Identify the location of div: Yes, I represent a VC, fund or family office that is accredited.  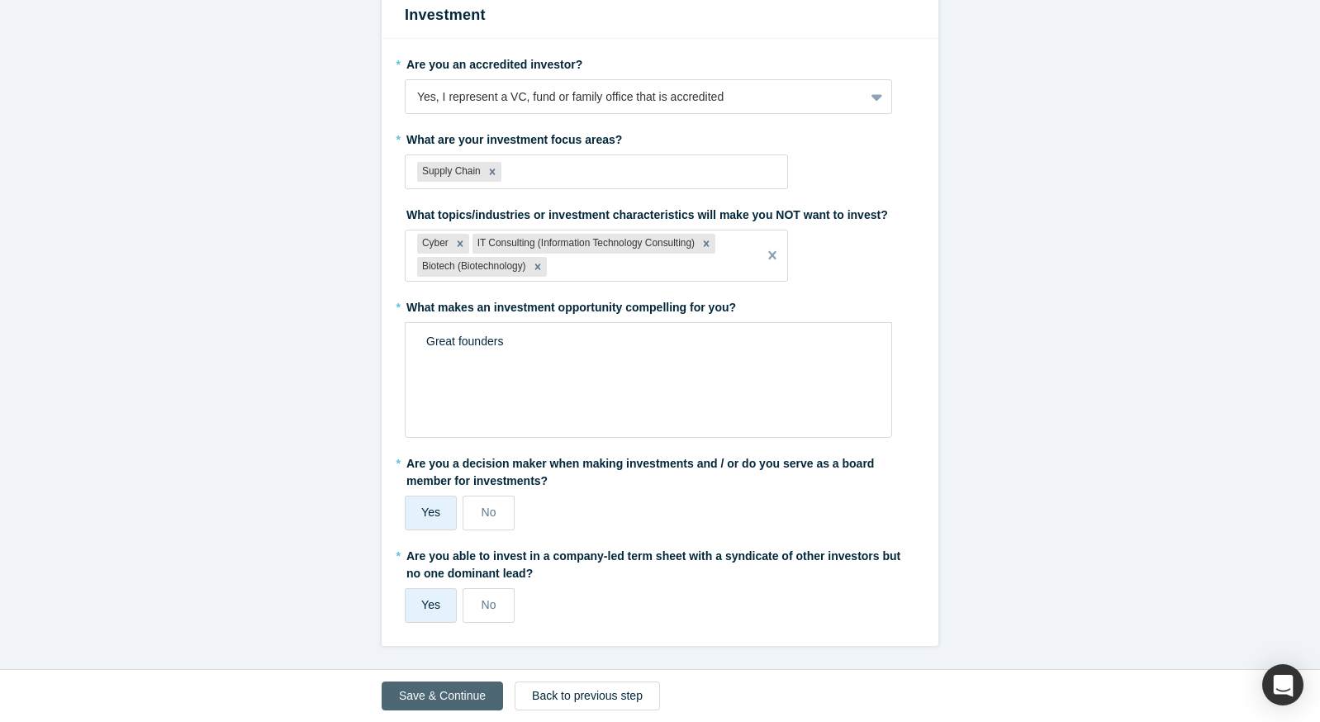
(635, 97).